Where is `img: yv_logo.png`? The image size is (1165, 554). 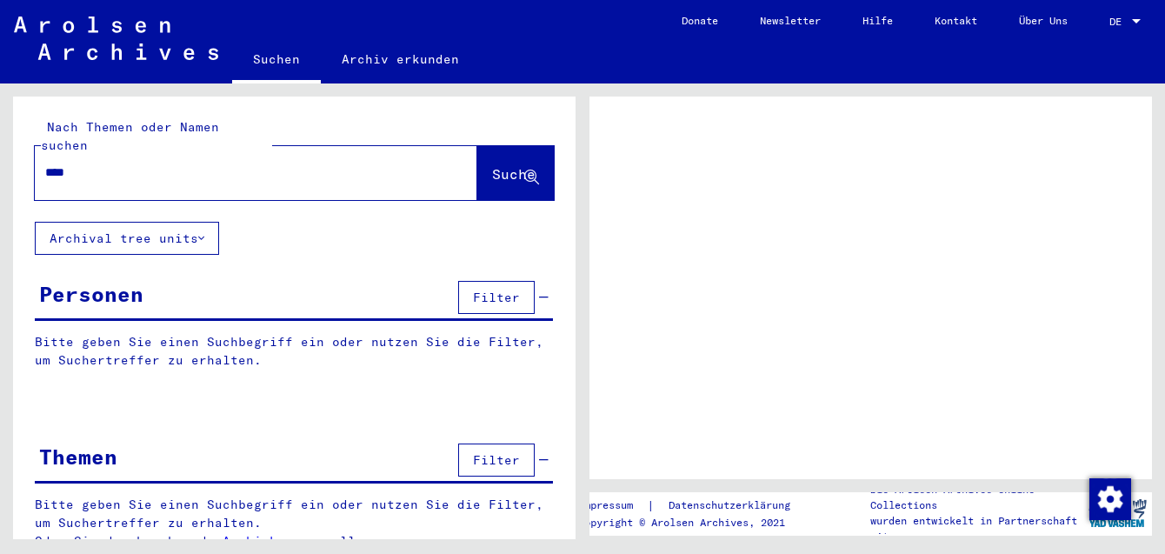
img: yv_logo.png is located at coordinates (1117, 513).